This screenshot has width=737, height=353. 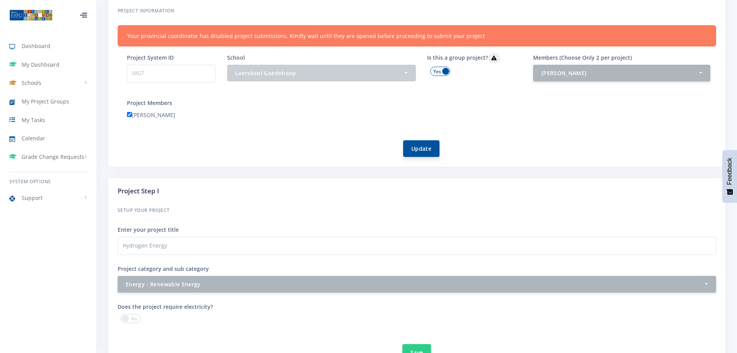 What do you see at coordinates (33, 138) in the screenshot?
I see `span: Calendar` at bounding box center [33, 138].